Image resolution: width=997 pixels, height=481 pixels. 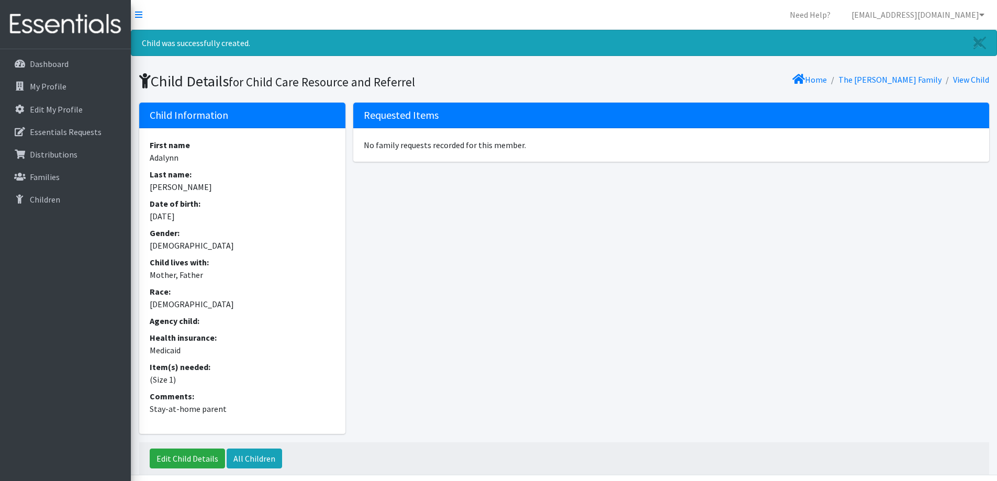 I want to click on a: Close, so click(x=980, y=43).